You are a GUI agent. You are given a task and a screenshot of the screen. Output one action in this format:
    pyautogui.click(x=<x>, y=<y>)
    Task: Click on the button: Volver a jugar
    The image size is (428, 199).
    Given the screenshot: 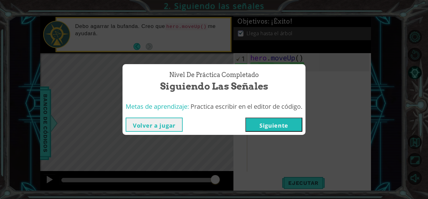 What is the action you would take?
    pyautogui.click(x=154, y=124)
    